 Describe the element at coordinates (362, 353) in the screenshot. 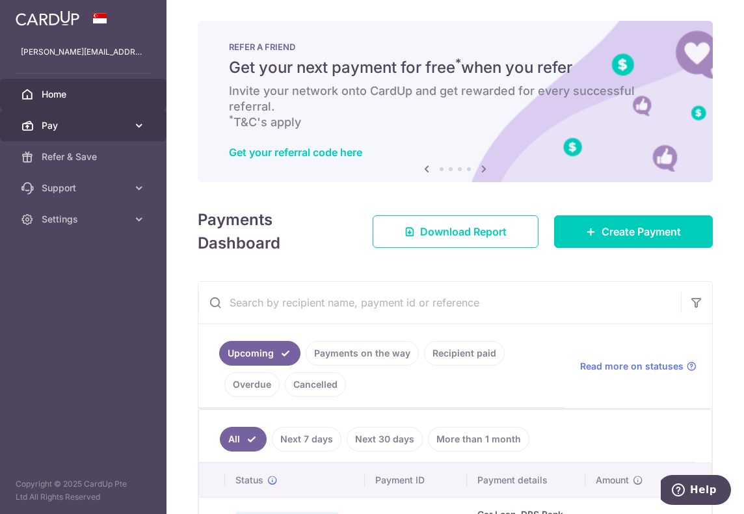

I see `a: Payments on the way` at that location.